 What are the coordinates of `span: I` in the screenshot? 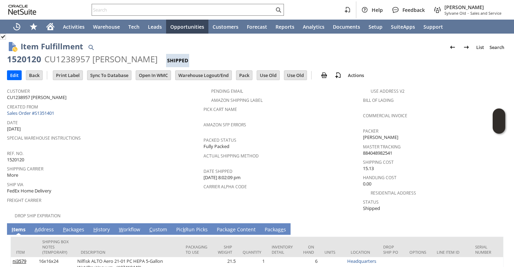 It's located at (12, 229).